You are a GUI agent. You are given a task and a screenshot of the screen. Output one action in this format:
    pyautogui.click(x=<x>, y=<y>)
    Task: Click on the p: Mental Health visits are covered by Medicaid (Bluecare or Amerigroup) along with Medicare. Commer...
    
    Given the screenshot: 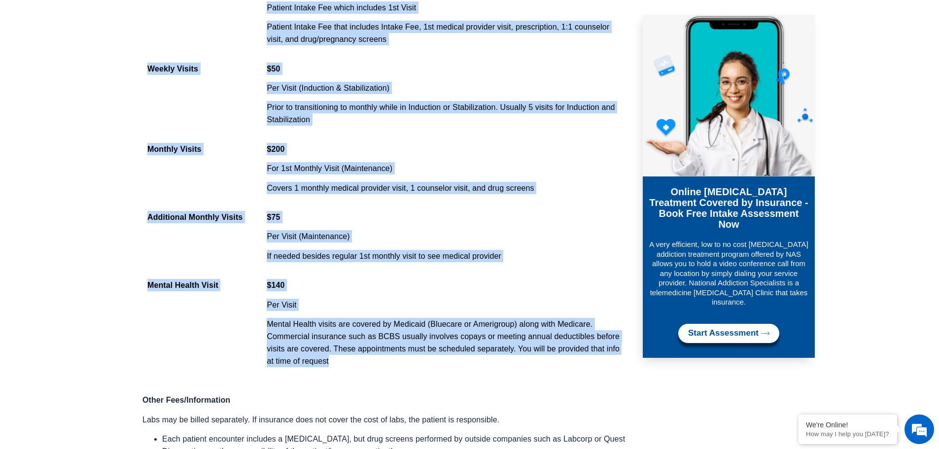 What is the action you would take?
    pyautogui.click(x=445, y=343)
    